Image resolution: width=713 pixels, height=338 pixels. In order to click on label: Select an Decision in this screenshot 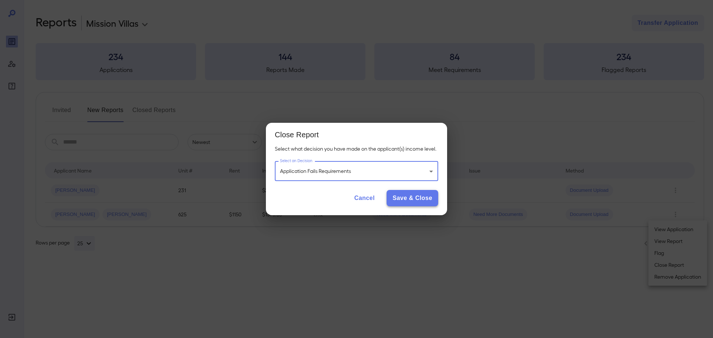, I will do `click(296, 161)`.